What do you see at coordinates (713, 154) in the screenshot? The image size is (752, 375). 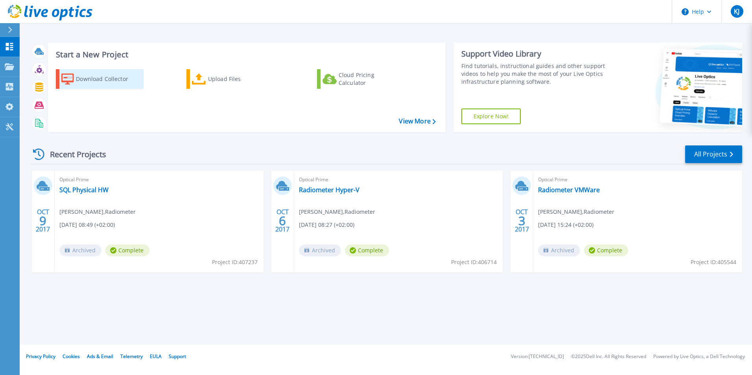 I see `a: All Projects` at bounding box center [713, 154].